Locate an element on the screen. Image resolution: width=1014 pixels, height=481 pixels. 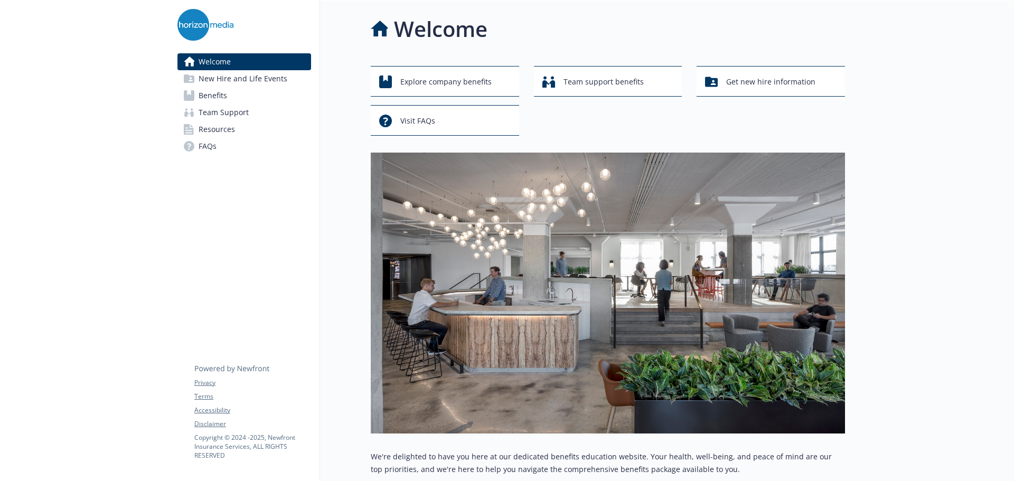
p: We're delighted to have you here at our dedicated benefits education website. Your health, well-b... is located at coordinates (608, 463).